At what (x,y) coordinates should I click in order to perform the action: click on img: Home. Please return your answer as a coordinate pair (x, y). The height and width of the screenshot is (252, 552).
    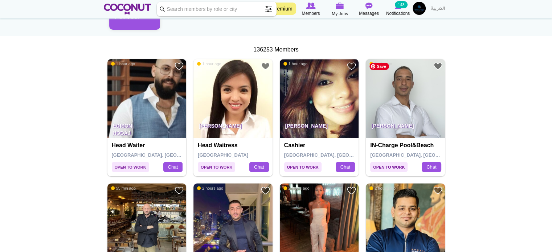
    Looking at the image, I should click on (127, 9).